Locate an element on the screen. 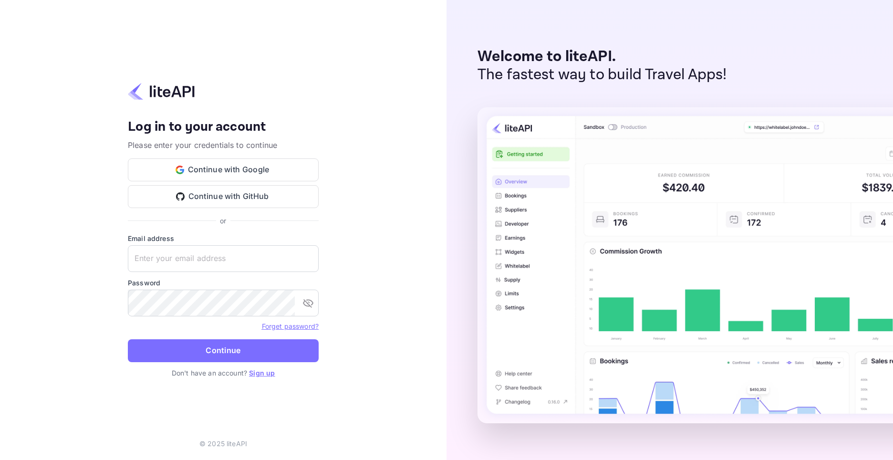 This screenshot has width=893, height=460. a: Sign up is located at coordinates (262, 372).